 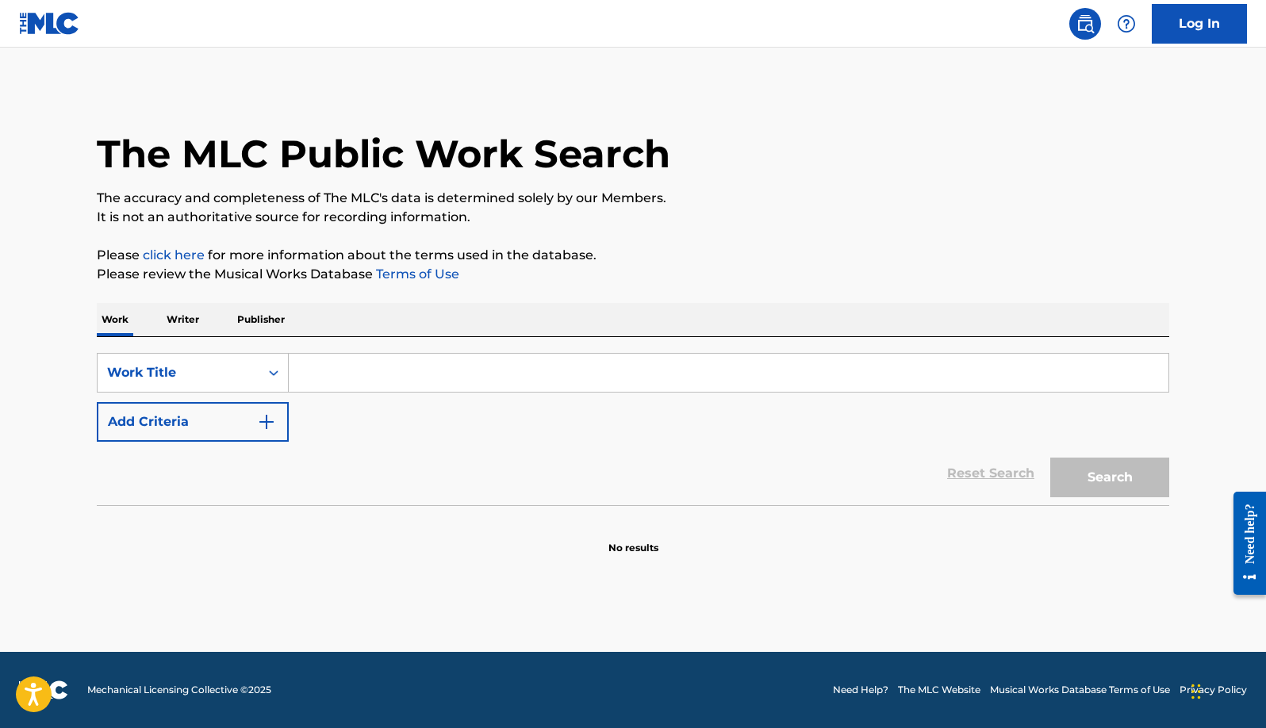 I want to click on a: Public Search, so click(x=1085, y=24).